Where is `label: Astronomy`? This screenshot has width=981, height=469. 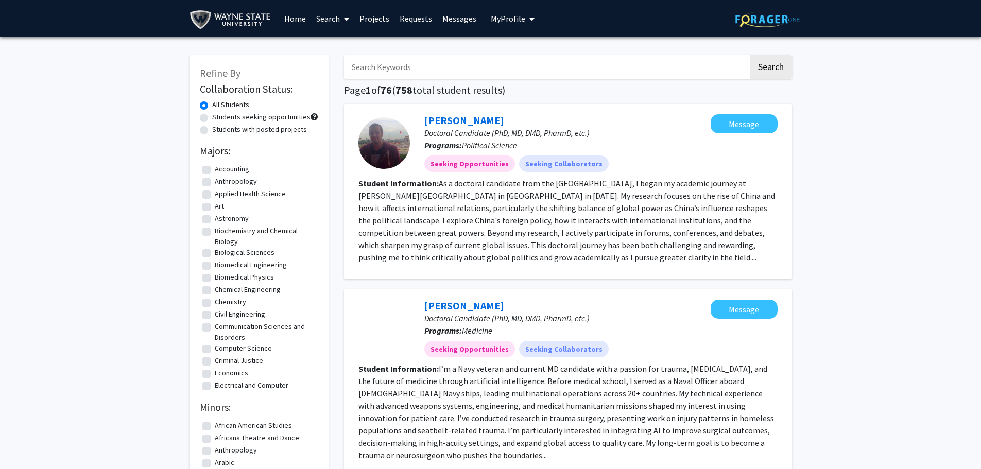
label: Astronomy is located at coordinates (232, 218).